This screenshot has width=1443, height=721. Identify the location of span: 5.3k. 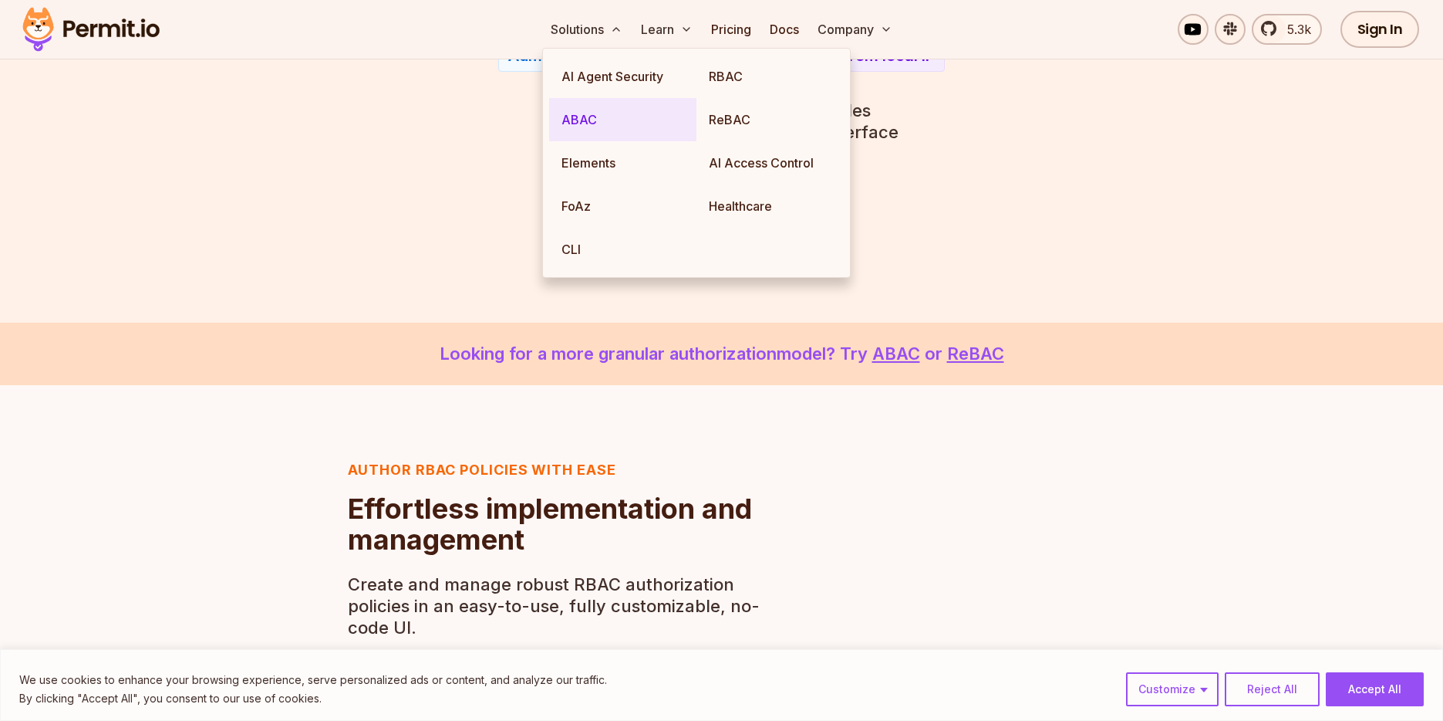
(1295, 29).